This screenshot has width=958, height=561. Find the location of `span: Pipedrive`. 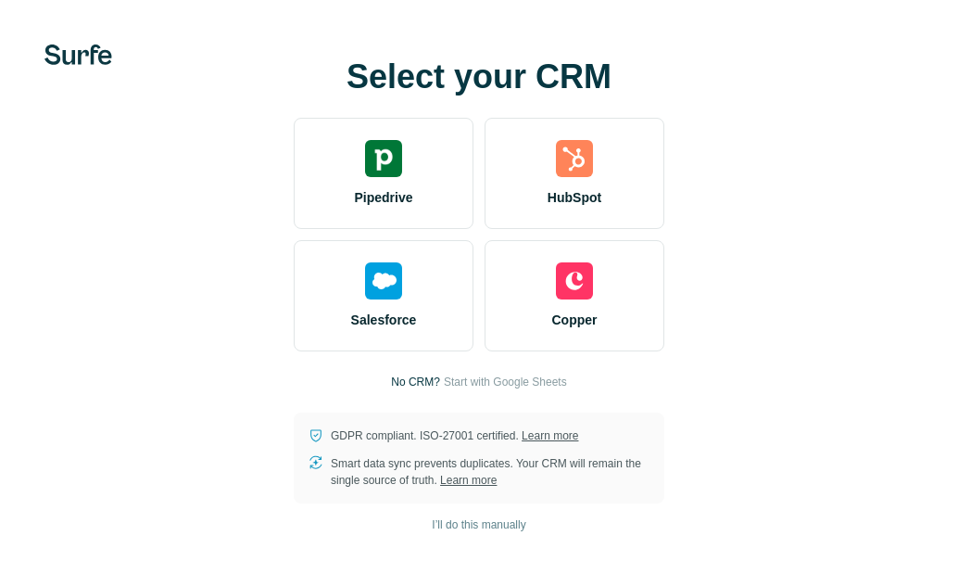

span: Pipedrive is located at coordinates (383, 197).